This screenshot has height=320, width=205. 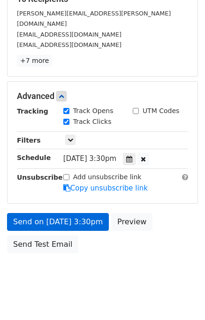 I want to click on a: Copy unsubscribe link, so click(x=106, y=188).